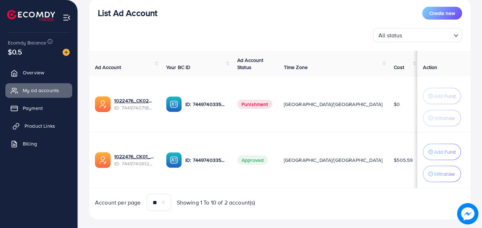  Describe the element at coordinates (31, 15) in the screenshot. I see `a: logo` at that location.